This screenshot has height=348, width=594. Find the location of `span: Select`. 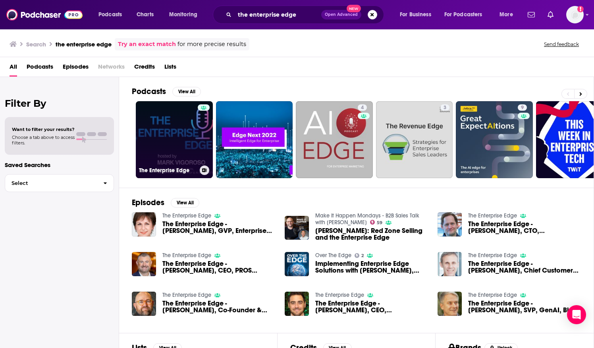

span: Select is located at coordinates (51, 183).